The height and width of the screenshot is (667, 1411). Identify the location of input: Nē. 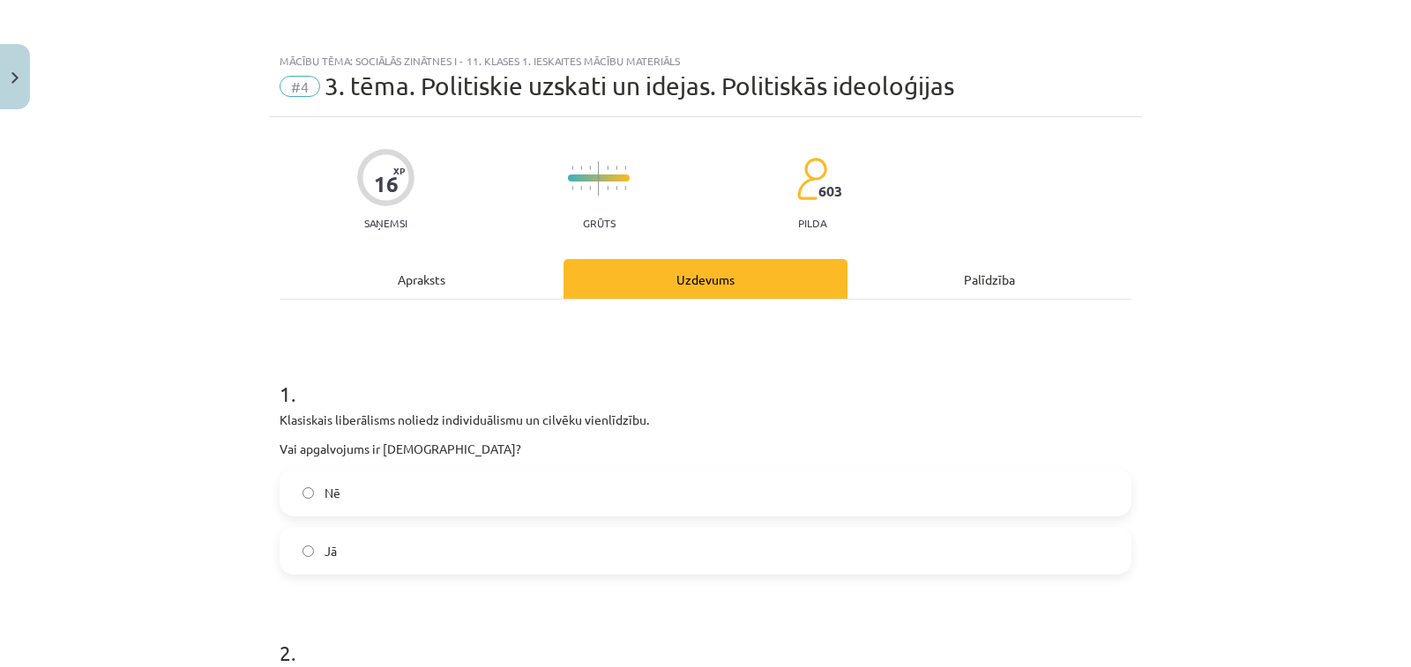
(308, 493).